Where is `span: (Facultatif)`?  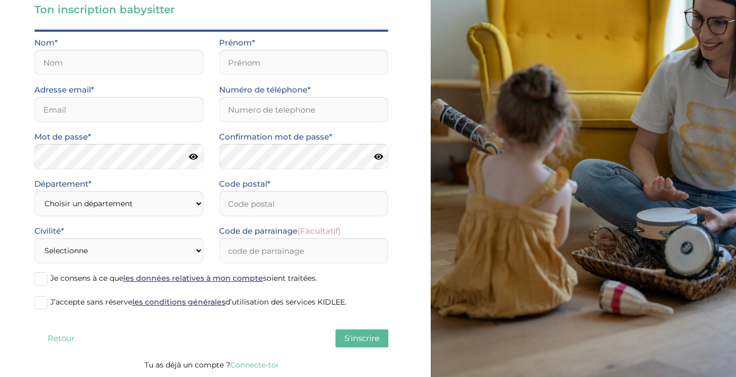 span: (Facultatif) is located at coordinates (319, 231).